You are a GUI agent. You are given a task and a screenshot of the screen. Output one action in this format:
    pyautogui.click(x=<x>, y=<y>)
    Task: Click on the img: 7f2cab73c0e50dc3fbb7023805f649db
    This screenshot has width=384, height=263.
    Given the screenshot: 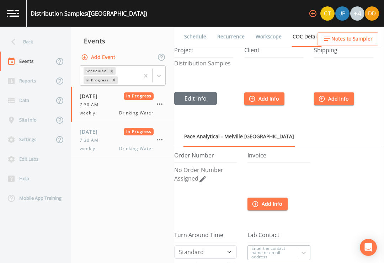 What is the action you would take?
    pyautogui.click(x=327, y=13)
    